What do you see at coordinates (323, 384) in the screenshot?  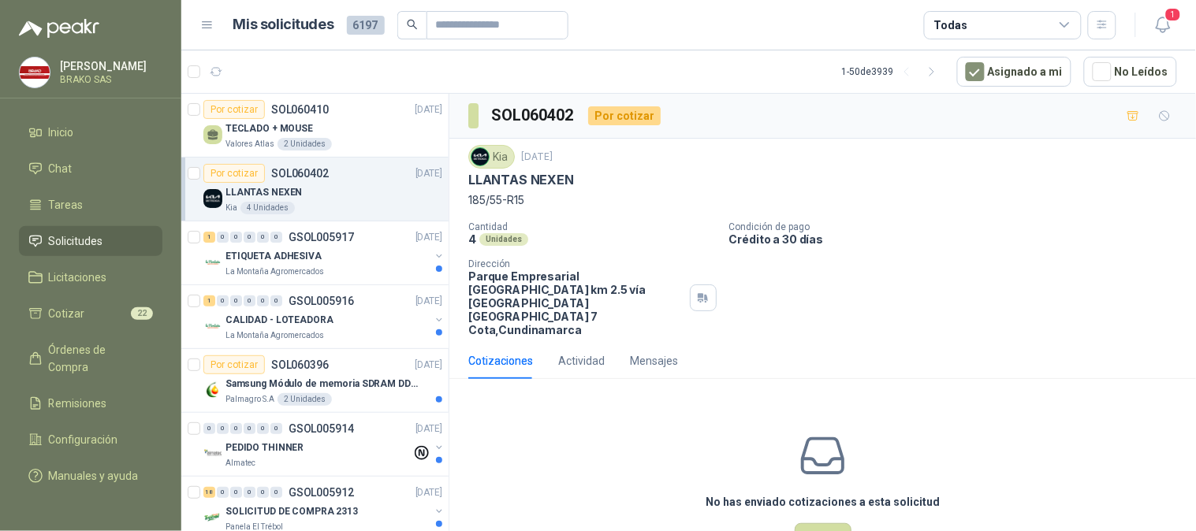 I see `p: Samsung Módulo de memoria SDRAM DDR4 M393A2G40DB0 de 16 GB M393A2G40DB0-CPB` at bounding box center [323, 384].